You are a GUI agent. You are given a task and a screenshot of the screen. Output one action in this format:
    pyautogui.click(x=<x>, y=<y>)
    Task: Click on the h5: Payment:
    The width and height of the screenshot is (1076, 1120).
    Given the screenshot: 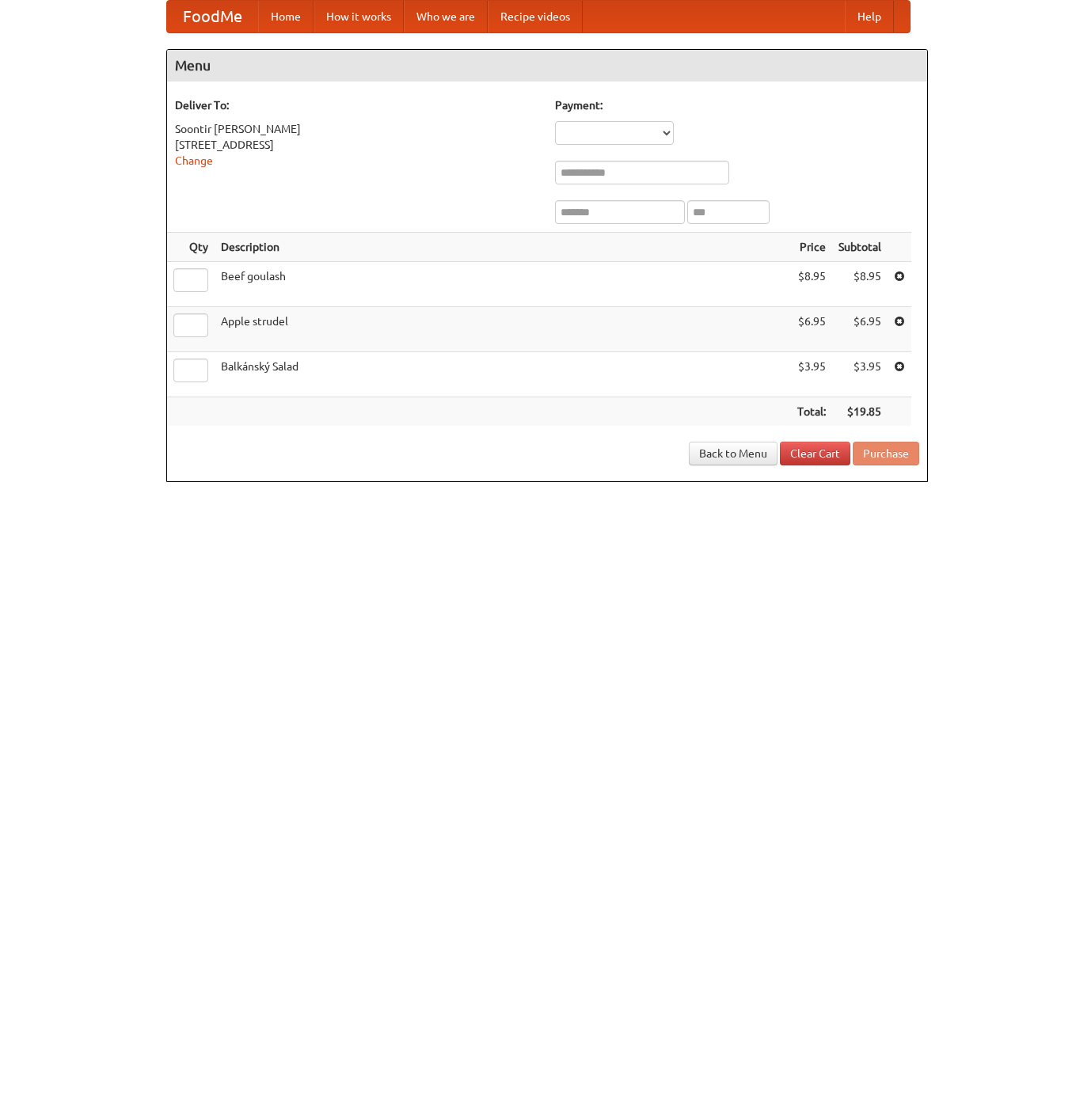 What is the action you would take?
    pyautogui.click(x=737, y=105)
    